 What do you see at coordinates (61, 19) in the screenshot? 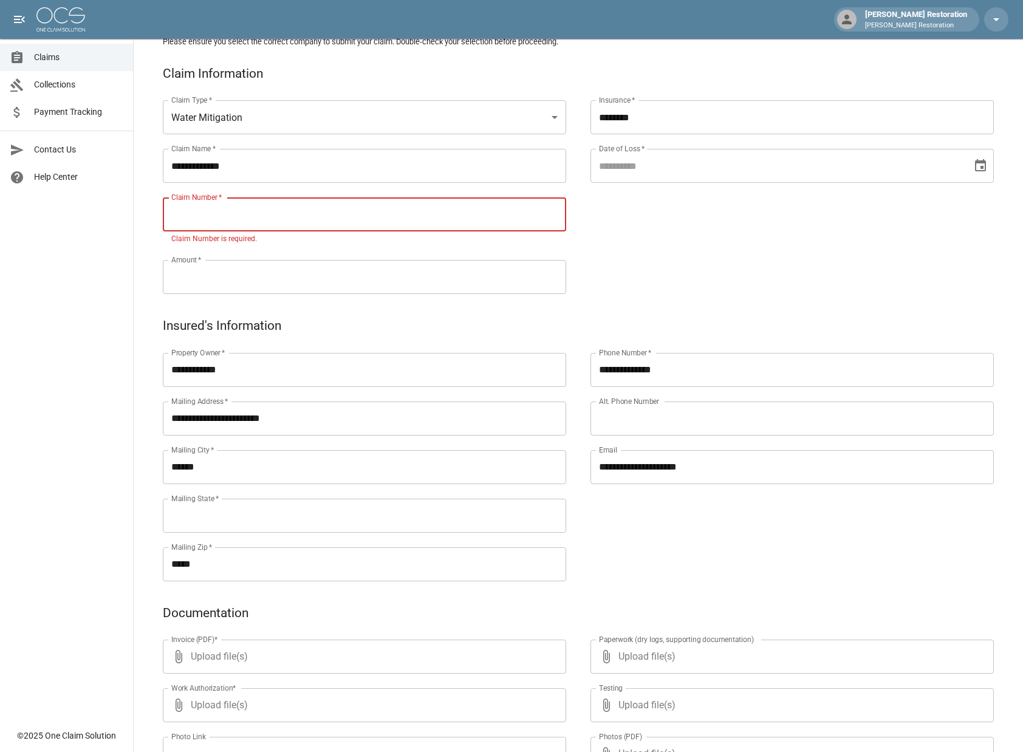
I see `img: ocs-logo-white-transparent.png` at bounding box center [61, 19].